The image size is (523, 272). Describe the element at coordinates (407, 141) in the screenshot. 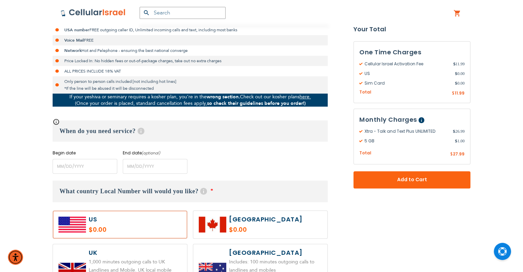

I see `span: 5 GB` at that location.